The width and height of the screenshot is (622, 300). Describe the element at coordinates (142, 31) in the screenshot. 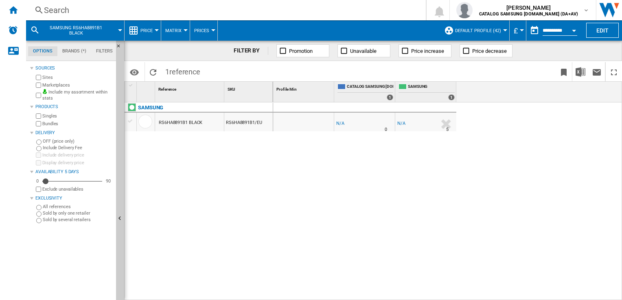

I see `div: Price` at that location.